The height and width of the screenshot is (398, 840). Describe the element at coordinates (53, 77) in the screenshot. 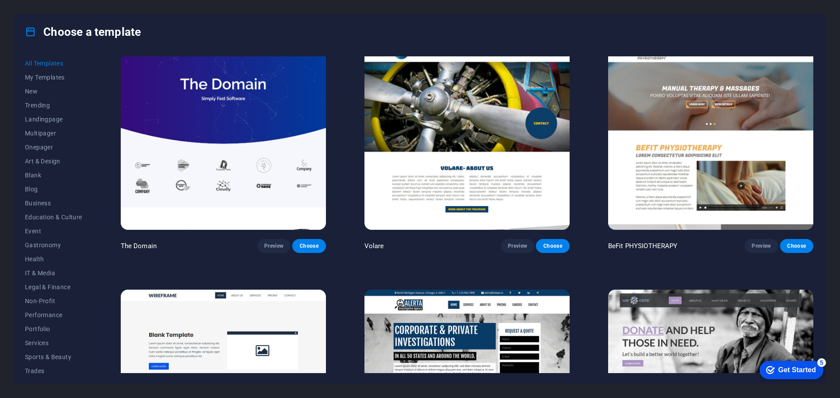

I see `span: My Templates` at that location.